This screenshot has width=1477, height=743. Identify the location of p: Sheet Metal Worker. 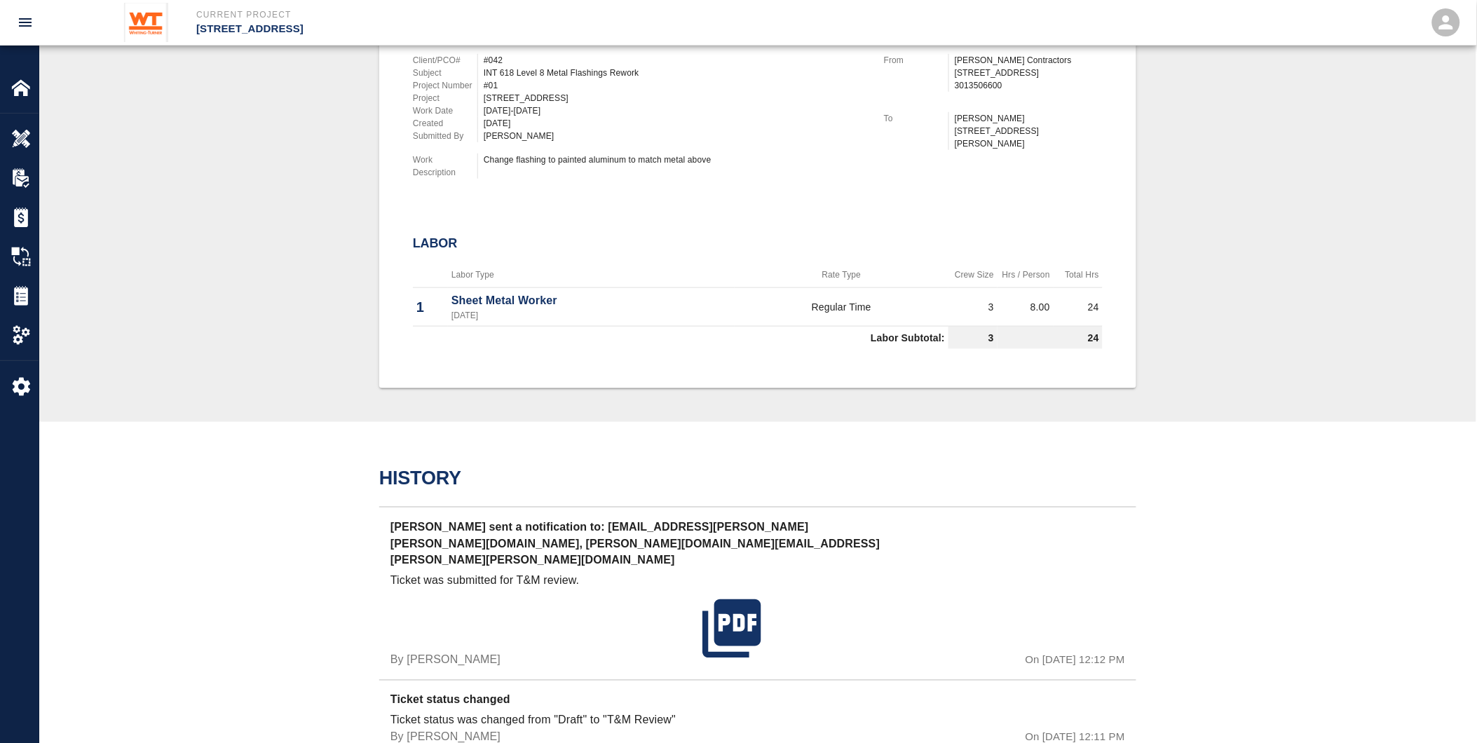
(591, 301).